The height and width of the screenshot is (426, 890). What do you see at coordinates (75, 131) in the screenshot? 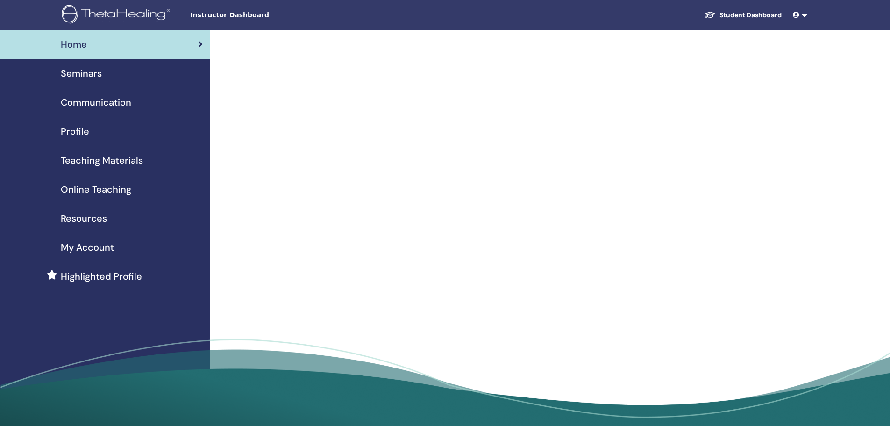
I see `span: Profile` at bounding box center [75, 131].